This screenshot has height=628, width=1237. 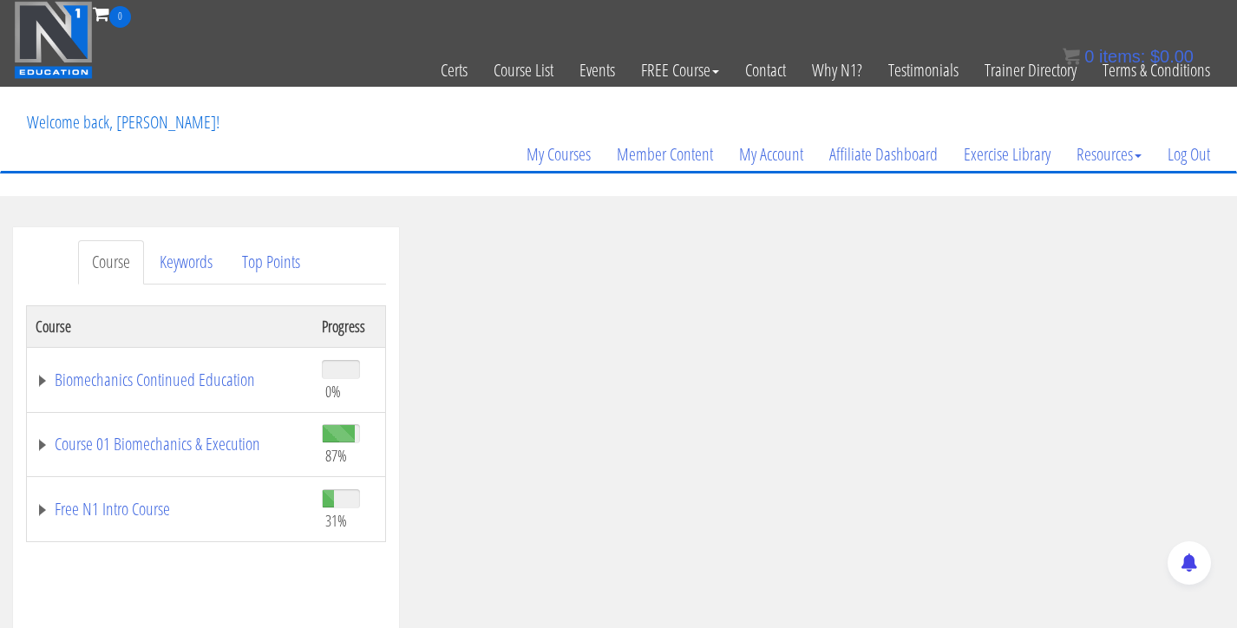 I want to click on th: Course, so click(x=170, y=326).